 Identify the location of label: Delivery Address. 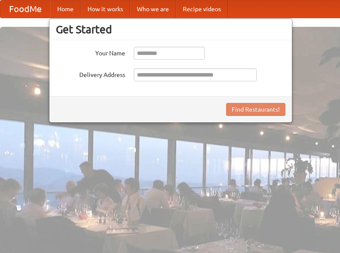
(90, 74).